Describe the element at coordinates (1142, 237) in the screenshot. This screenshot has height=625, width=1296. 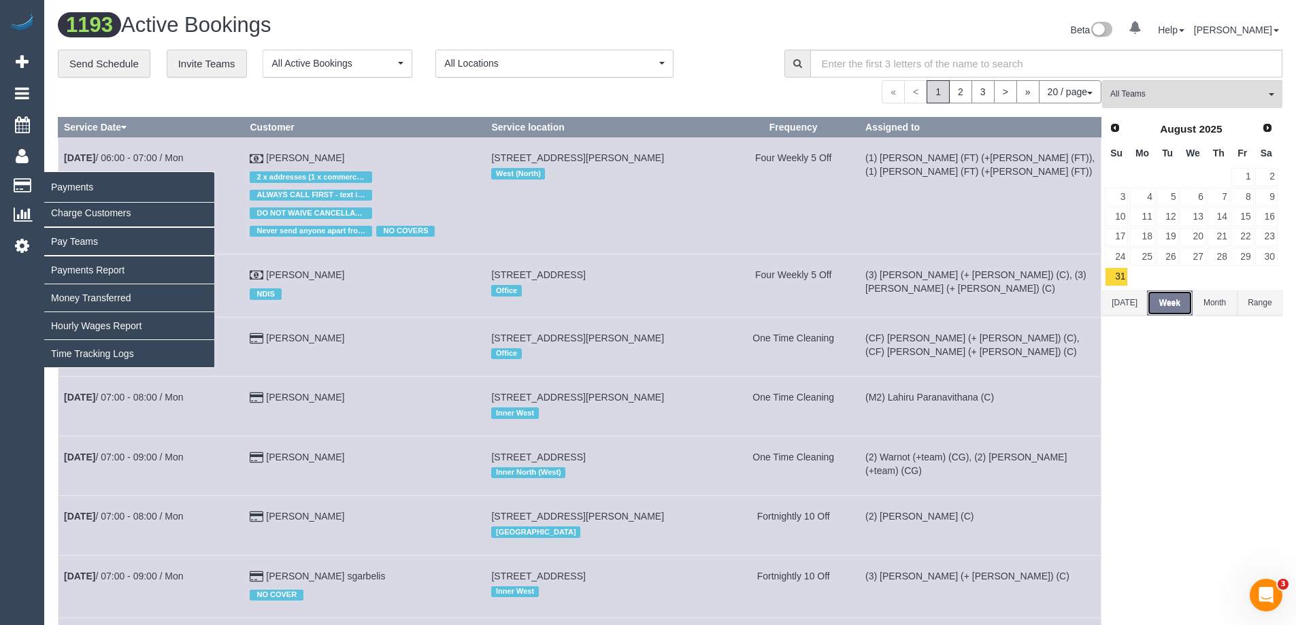
I see `a: 18` at that location.